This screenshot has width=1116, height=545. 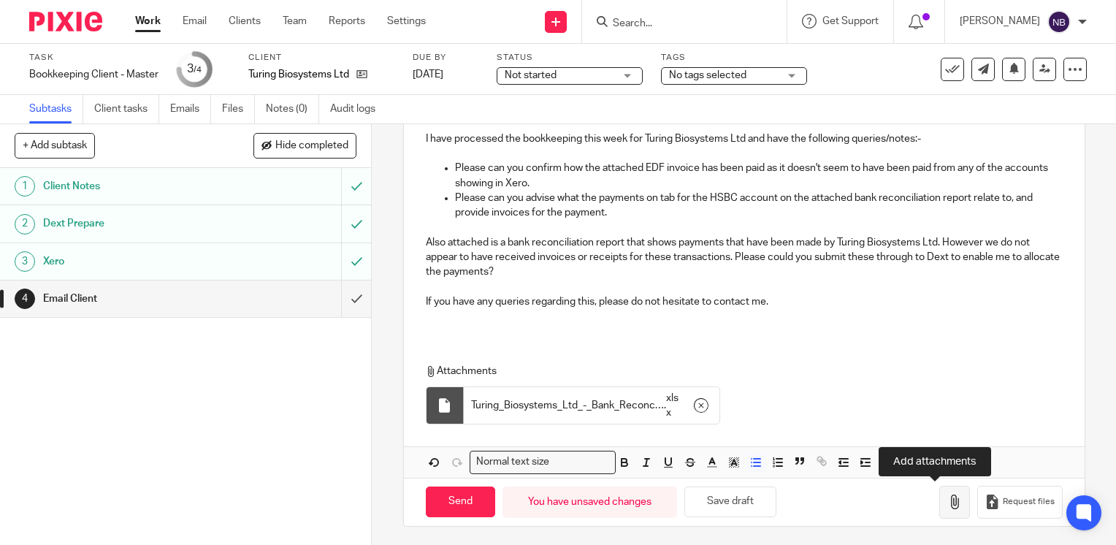 I want to click on img: Pixie, so click(x=66, y=21).